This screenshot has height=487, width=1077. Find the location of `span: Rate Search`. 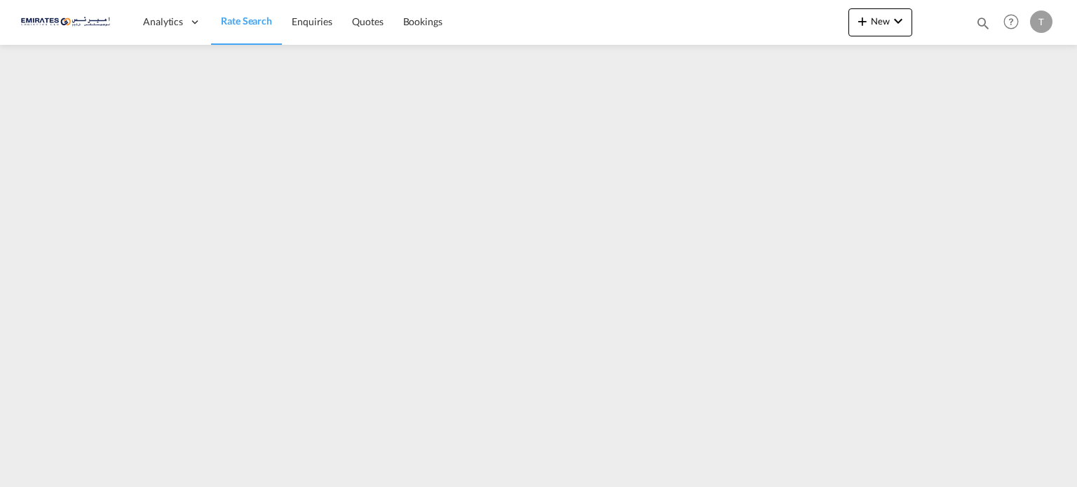

span: Rate Search is located at coordinates (246, 20).